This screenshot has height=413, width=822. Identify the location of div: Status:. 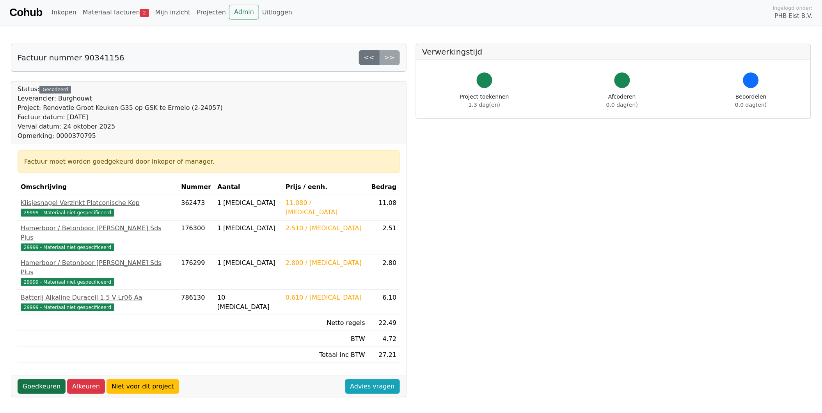
(120, 113).